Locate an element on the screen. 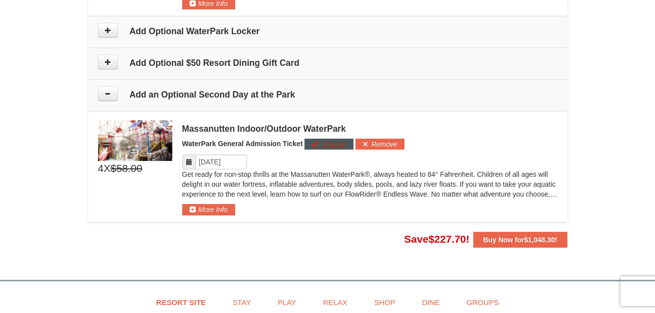 Image resolution: width=655 pixels, height=313 pixels. button: More Info is located at coordinates (208, 209).